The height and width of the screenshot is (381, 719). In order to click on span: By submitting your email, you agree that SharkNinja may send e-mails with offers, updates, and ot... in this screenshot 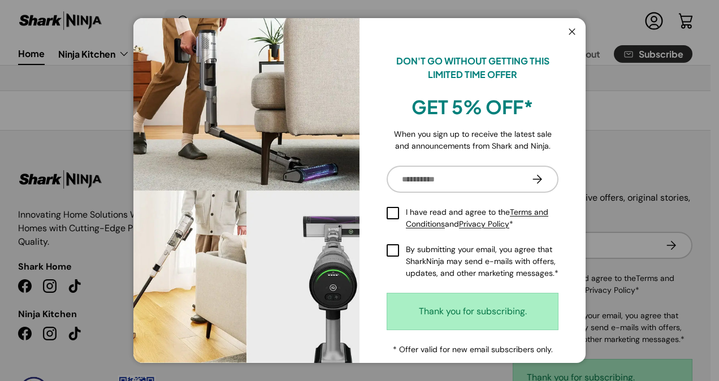, I will do `click(482, 261)`.